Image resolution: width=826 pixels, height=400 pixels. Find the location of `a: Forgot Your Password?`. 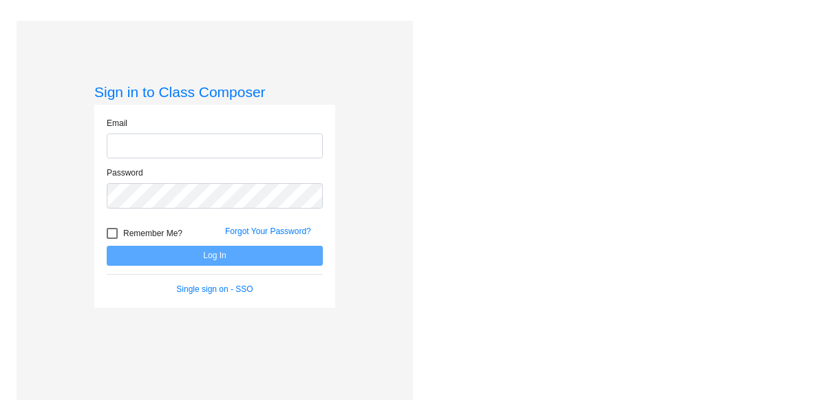

a: Forgot Your Password? is located at coordinates (268, 231).